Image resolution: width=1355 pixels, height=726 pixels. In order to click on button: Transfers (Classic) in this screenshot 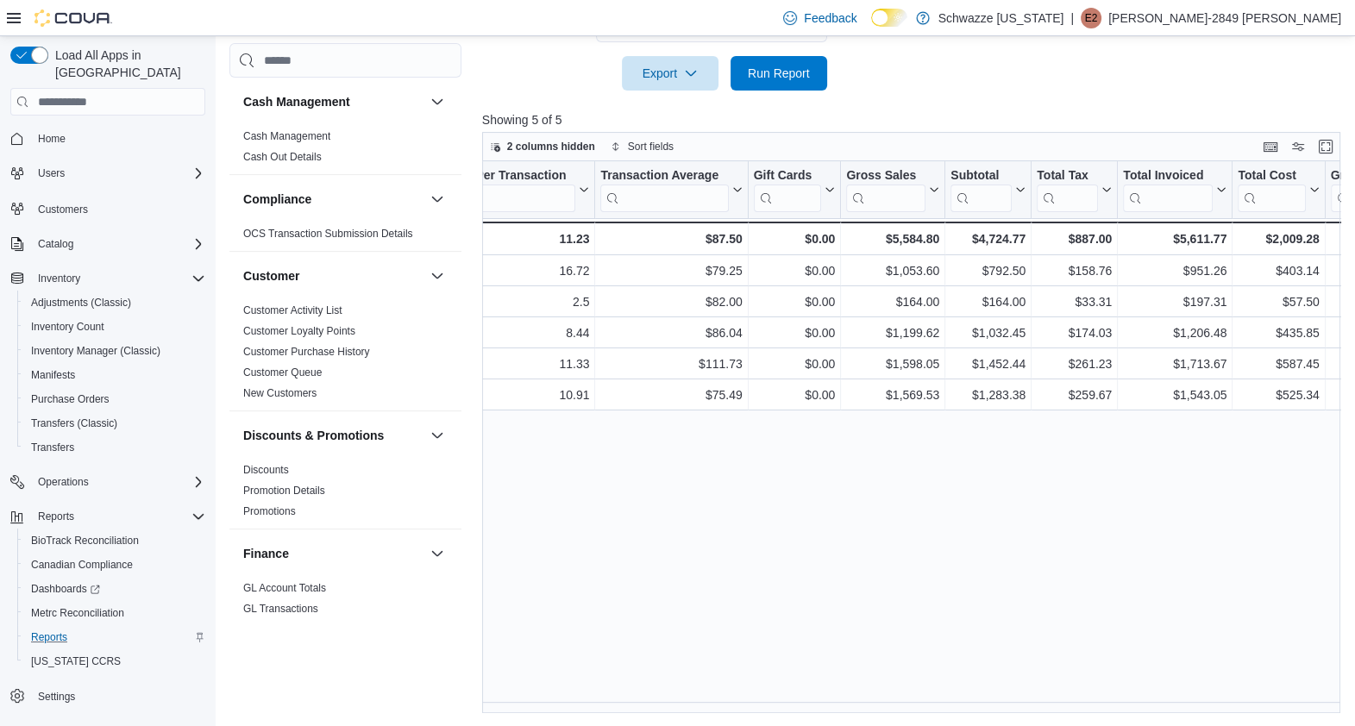, I will do `click(115, 423)`.